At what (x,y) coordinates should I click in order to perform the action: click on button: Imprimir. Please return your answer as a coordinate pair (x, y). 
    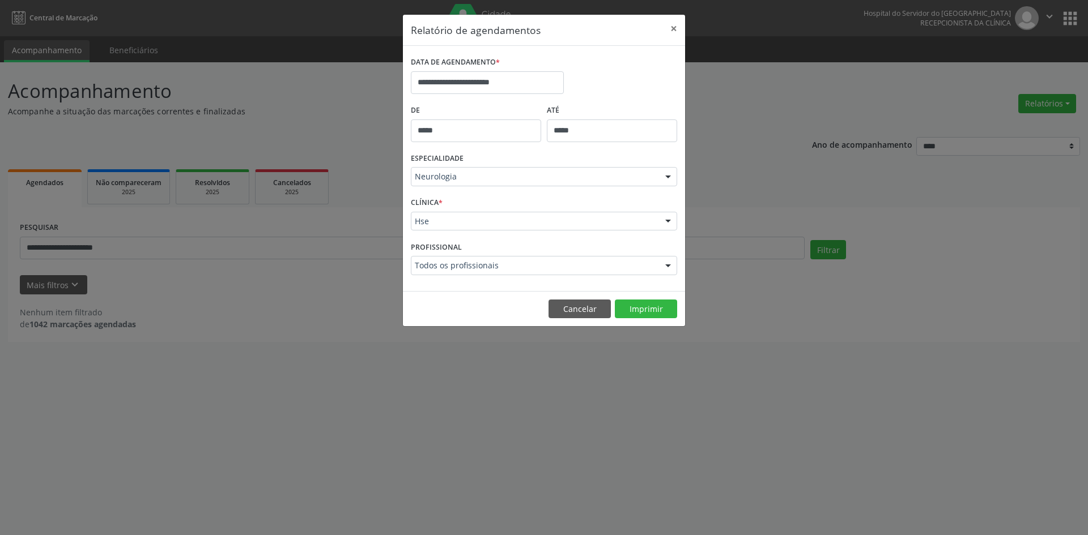
    Looking at the image, I should click on (646, 309).